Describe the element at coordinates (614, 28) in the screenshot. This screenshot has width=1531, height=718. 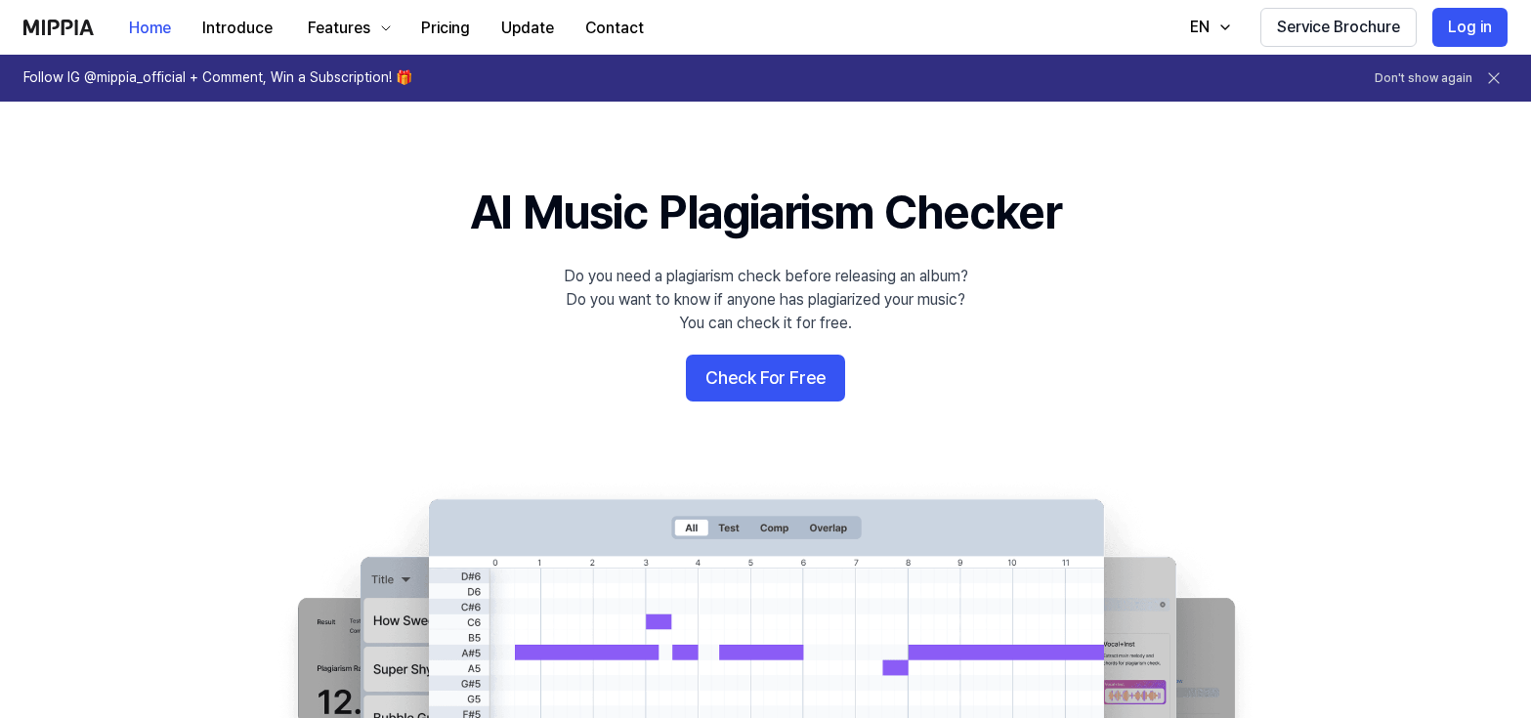
I see `a: Contact` at that location.